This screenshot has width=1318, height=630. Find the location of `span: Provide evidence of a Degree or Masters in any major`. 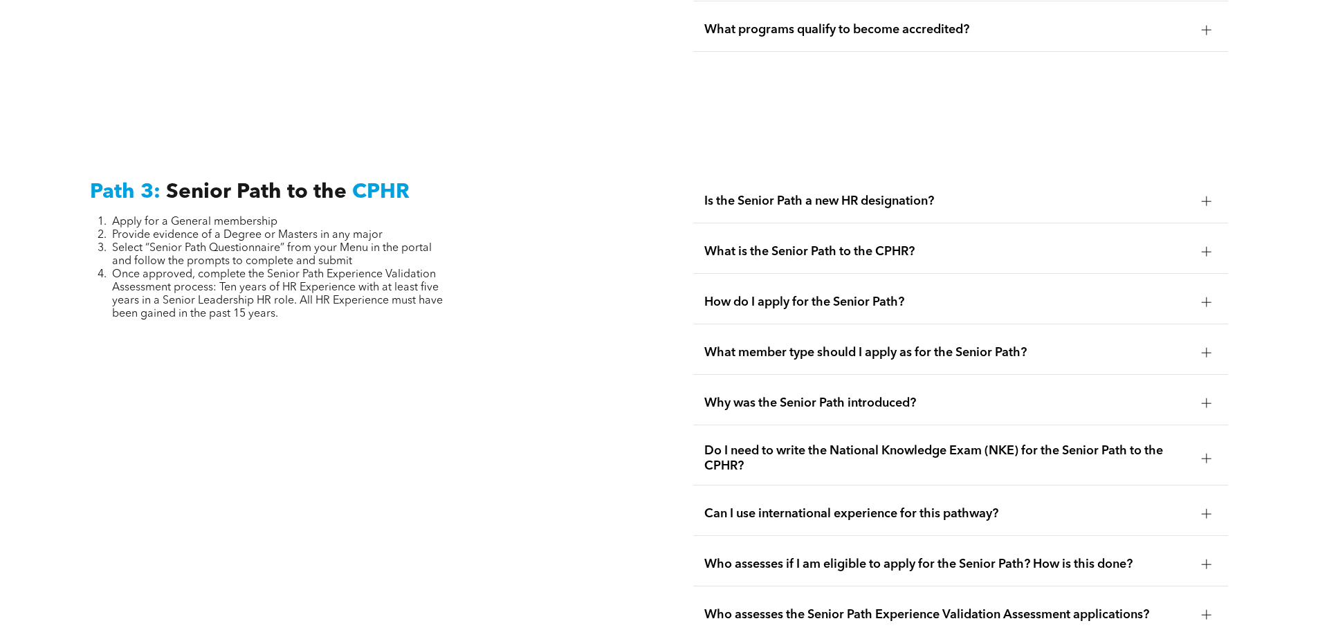

span: Provide evidence of a Degree or Masters in any major is located at coordinates (247, 235).